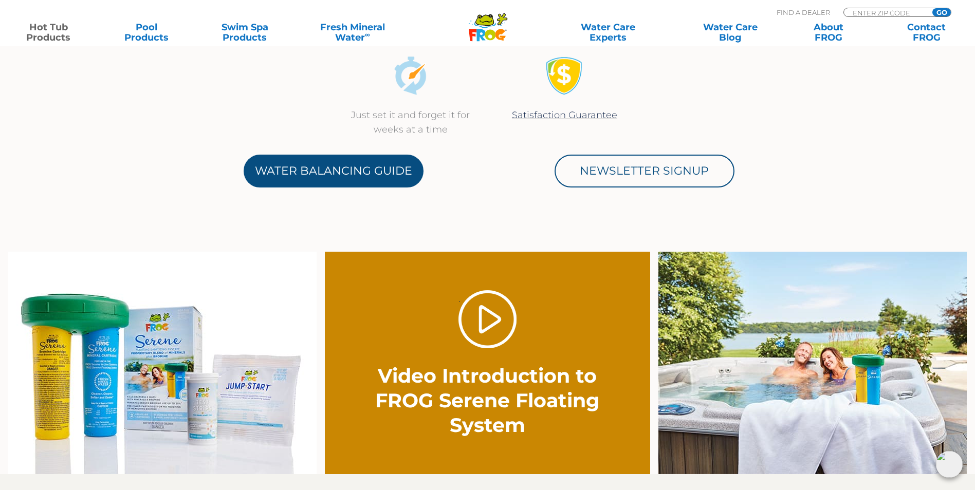 The width and height of the screenshot is (975, 490). I want to click on img: Satisfaction Guarantee Icon, so click(564, 76).